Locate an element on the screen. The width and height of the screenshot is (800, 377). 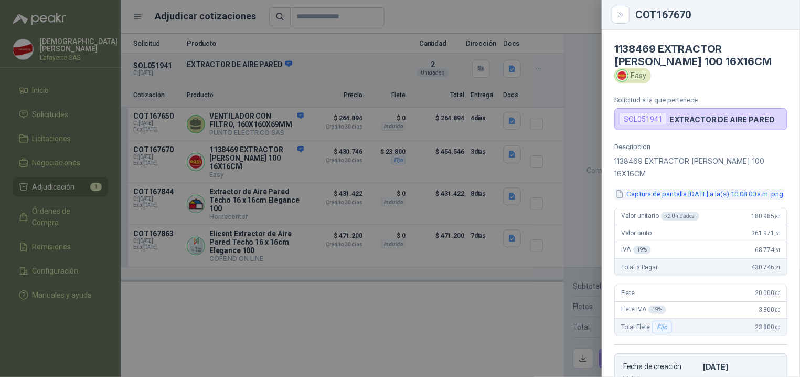
span: 68.774 is located at coordinates (768, 250).